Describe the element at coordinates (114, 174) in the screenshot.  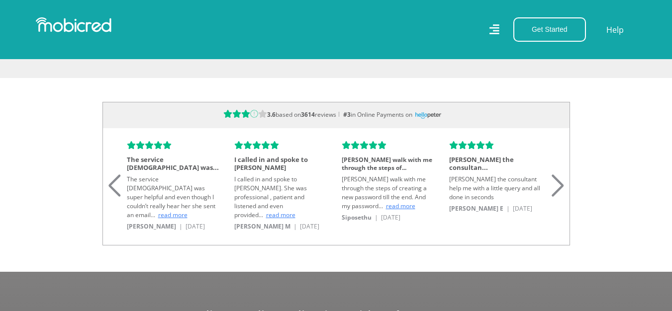
I see `div: Previous slide` at that location.